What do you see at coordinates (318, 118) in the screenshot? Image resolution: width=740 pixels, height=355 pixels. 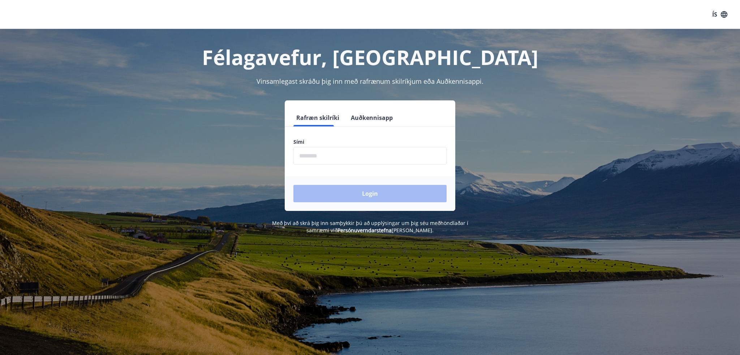 I see `button: Rafræn skilríki` at bounding box center [318, 118].